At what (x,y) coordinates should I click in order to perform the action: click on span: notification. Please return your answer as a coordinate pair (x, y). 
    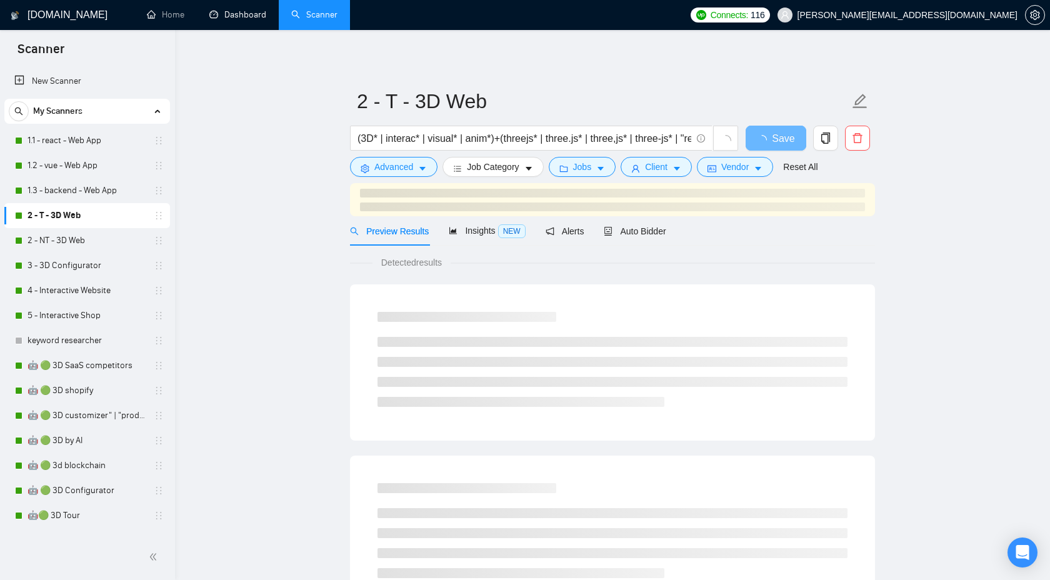
    Looking at the image, I should click on (550, 231).